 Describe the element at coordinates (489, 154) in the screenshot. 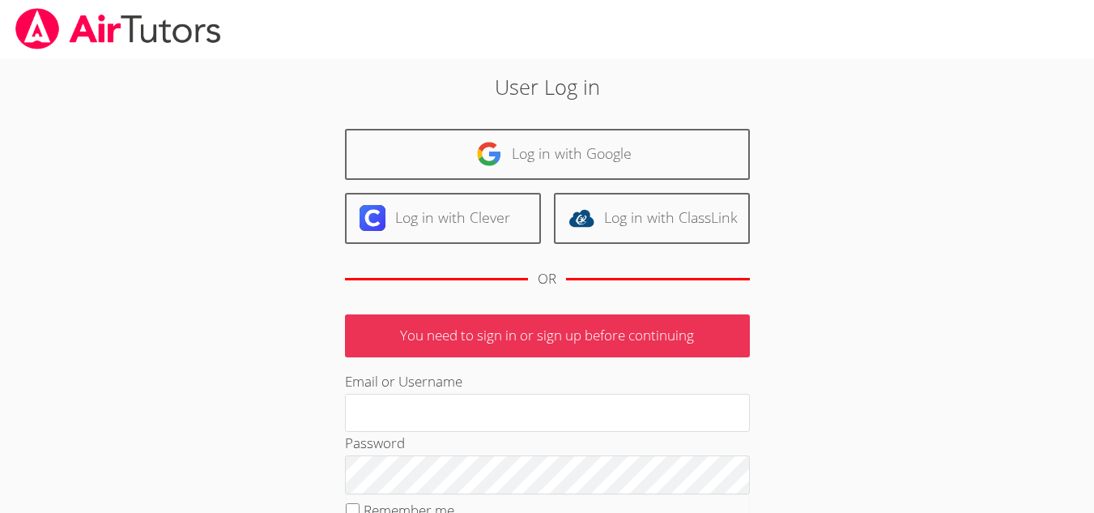

I see `img: google-logo-50288ca7cdecda66e5e0955fdab243c47b7ad437acaf1139b6f446037453330a.svg` at that location.